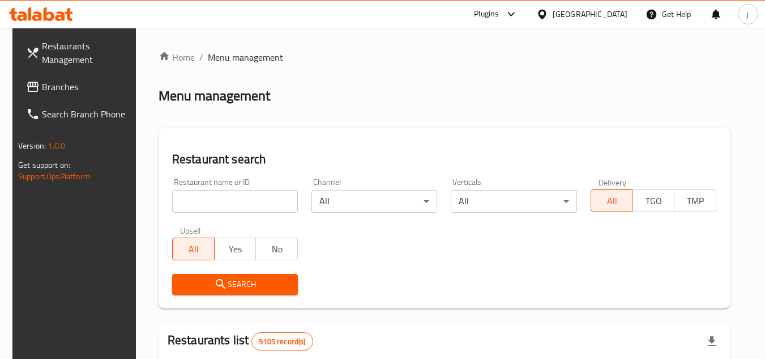  Describe the element at coordinates (240, 340) in the screenshot. I see `h2: Restaurants list` at that location.